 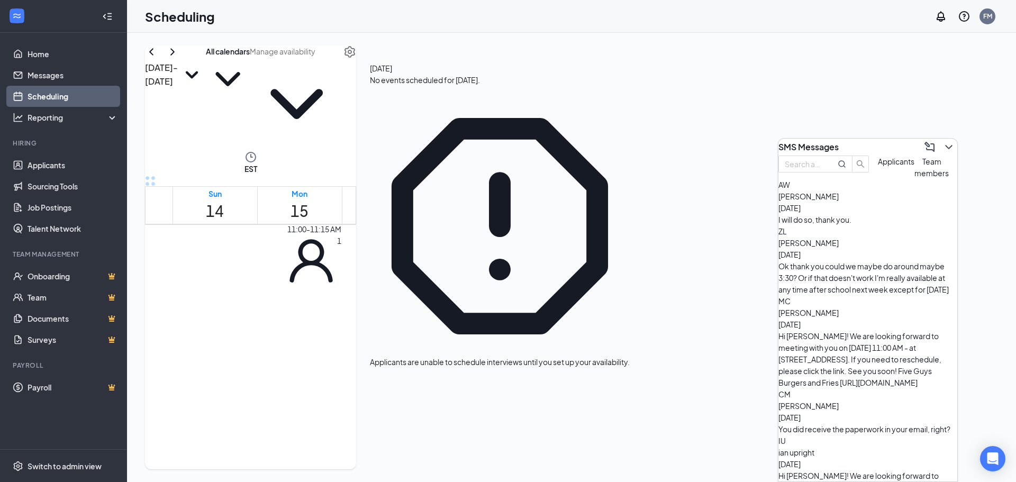 What do you see at coordinates (929, 147) in the screenshot?
I see `button: ComposeMessage` at bounding box center [929, 147].